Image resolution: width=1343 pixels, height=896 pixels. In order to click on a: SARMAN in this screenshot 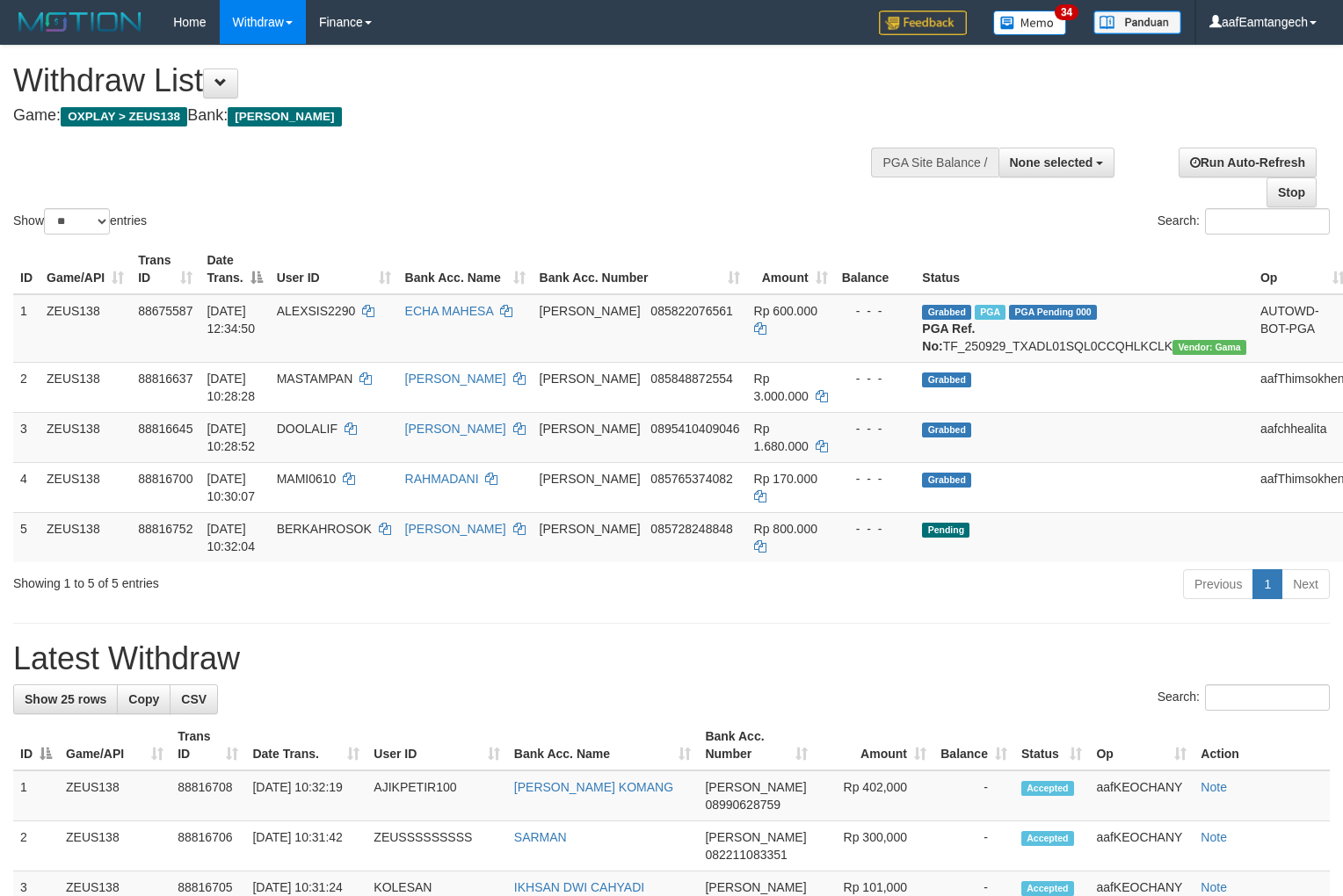, I will do `click(540, 838)`.